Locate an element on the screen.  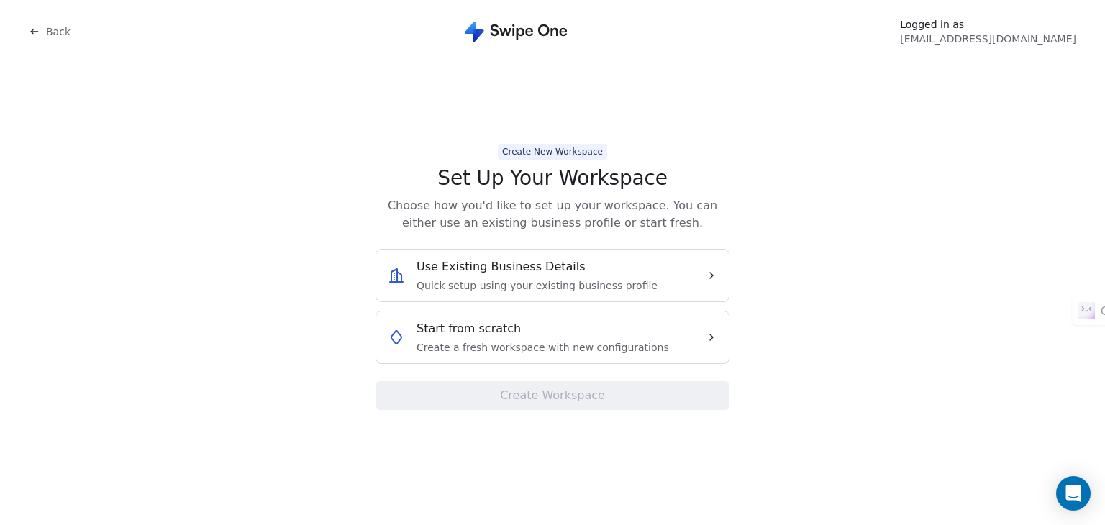
div: Open Intercom Messenger is located at coordinates (1073, 493).